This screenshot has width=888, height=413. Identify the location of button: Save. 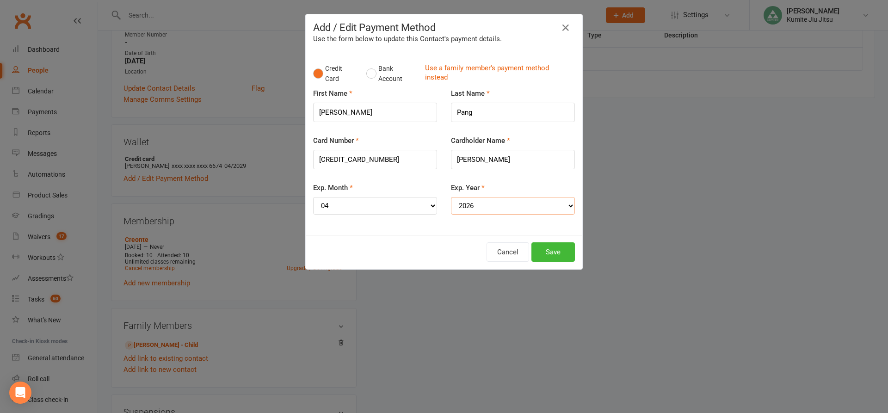
(553, 252).